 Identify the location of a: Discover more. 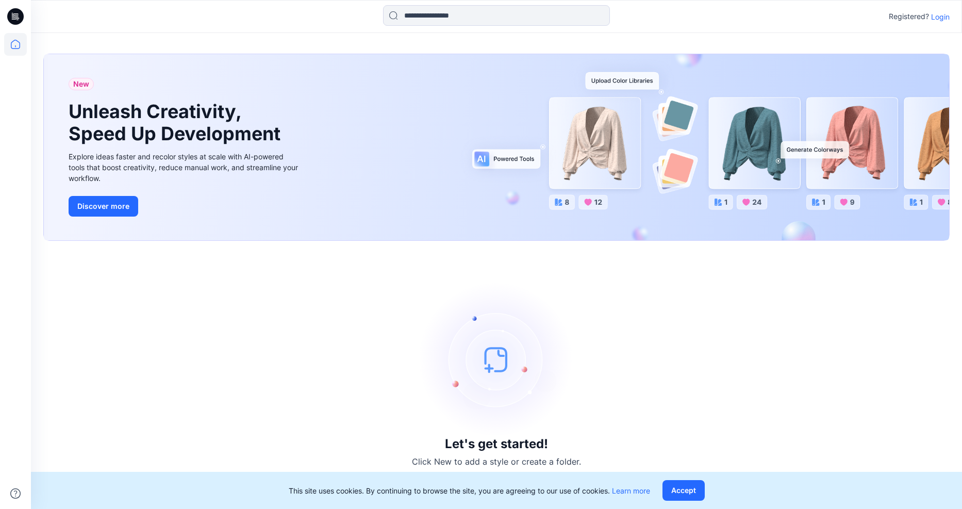
(184, 206).